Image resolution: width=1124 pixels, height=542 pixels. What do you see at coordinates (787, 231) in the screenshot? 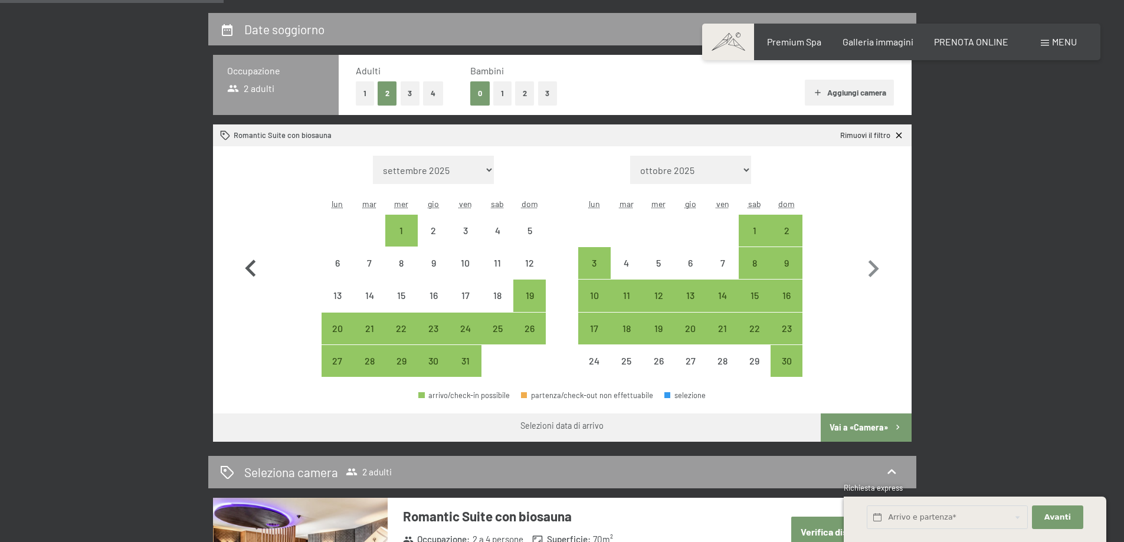
I see `div: Sun Nov 02 2025` at bounding box center [787, 231].